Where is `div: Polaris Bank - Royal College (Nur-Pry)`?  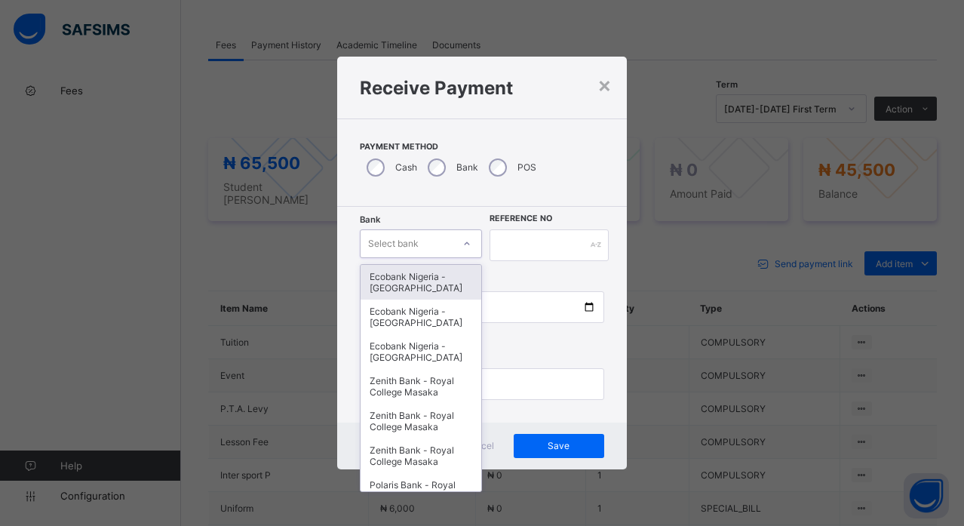
div: Polaris Bank - Royal College (Nur-Pry) is located at coordinates (421, 490).